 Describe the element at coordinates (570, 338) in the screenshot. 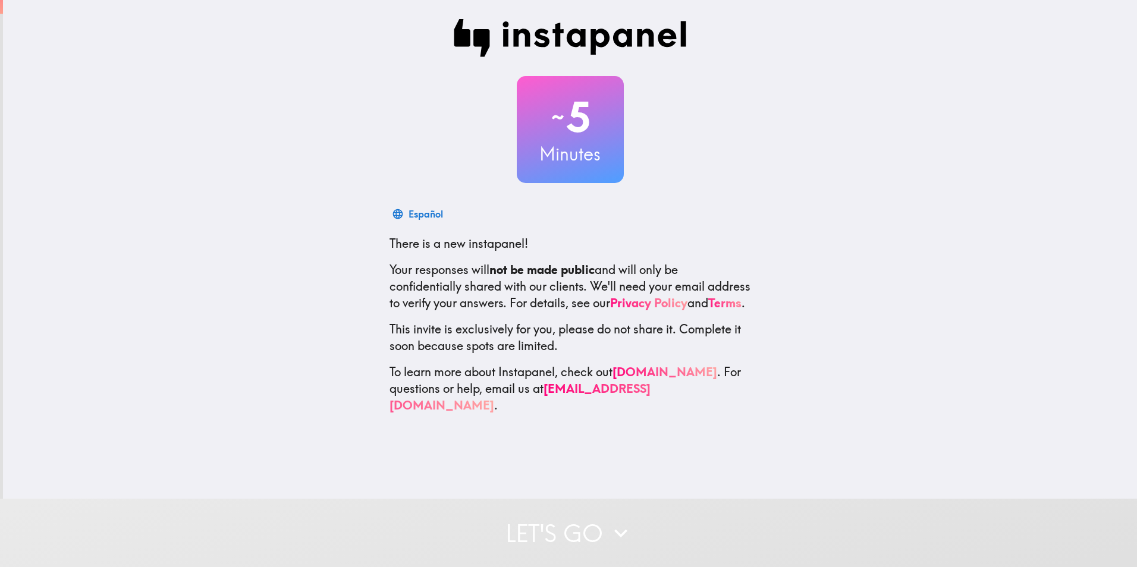

I see `p: This invite is exclusively for you, please do not share it. Complete it soon because spots are li...` at that location.